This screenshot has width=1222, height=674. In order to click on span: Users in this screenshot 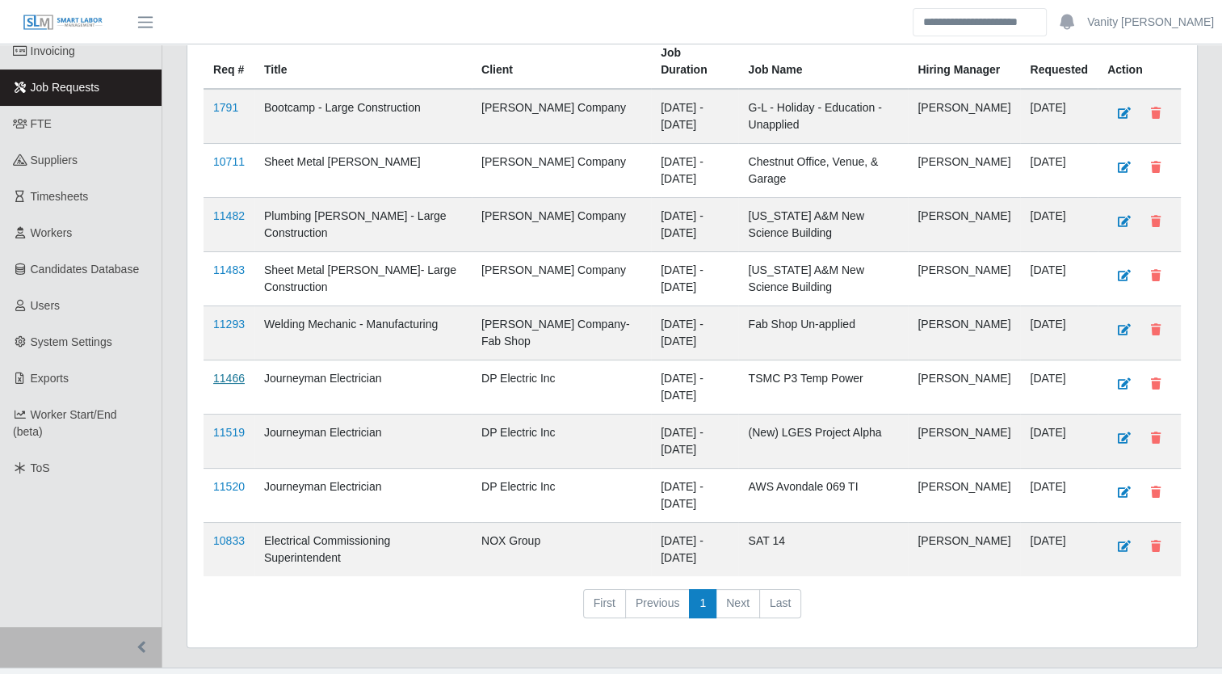, I will do `click(45, 305)`.